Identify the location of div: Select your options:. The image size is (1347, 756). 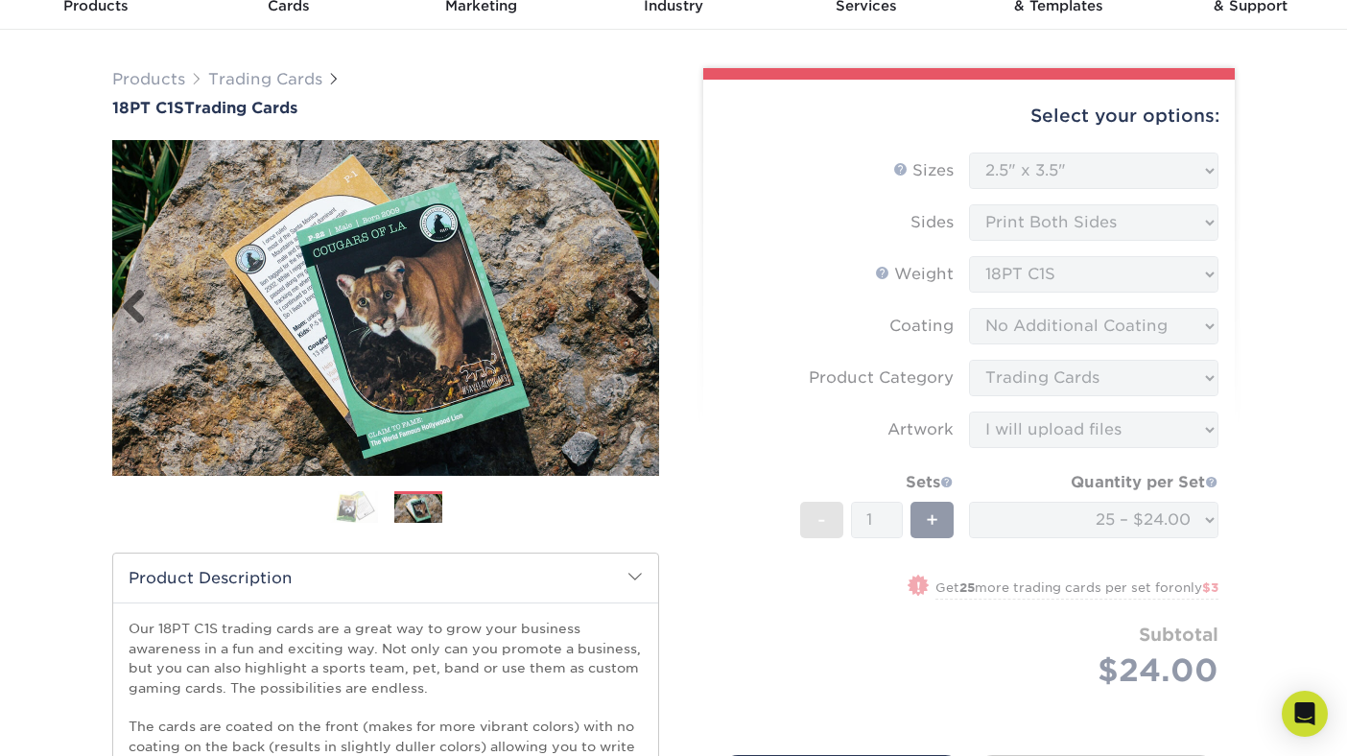
(969, 116).